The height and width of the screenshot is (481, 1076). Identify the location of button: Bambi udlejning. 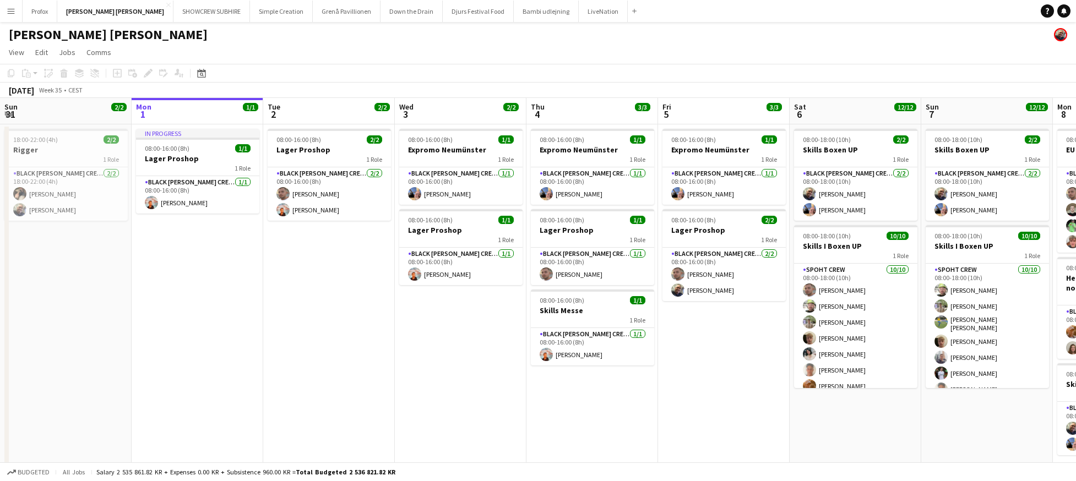
(546, 11).